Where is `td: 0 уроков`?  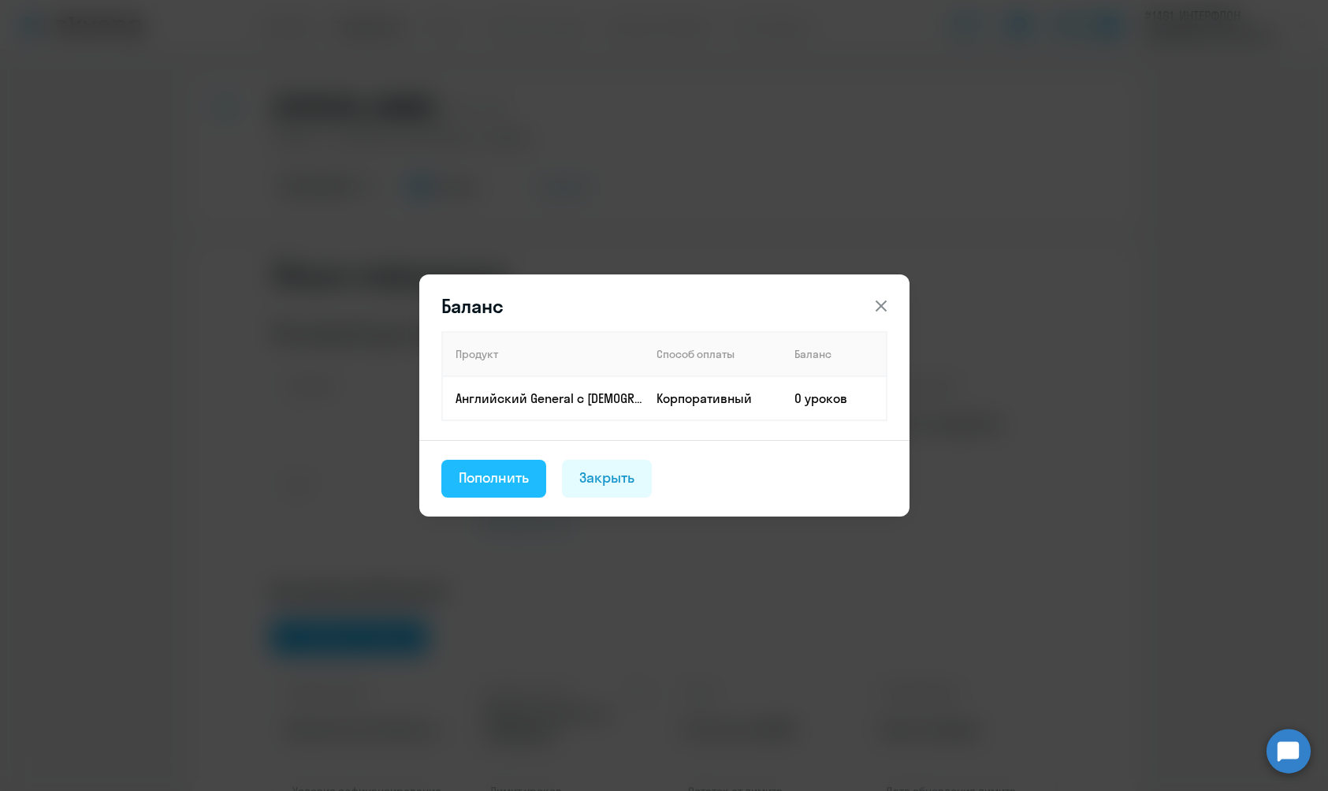
td: 0 уроков is located at coordinates (834, 398).